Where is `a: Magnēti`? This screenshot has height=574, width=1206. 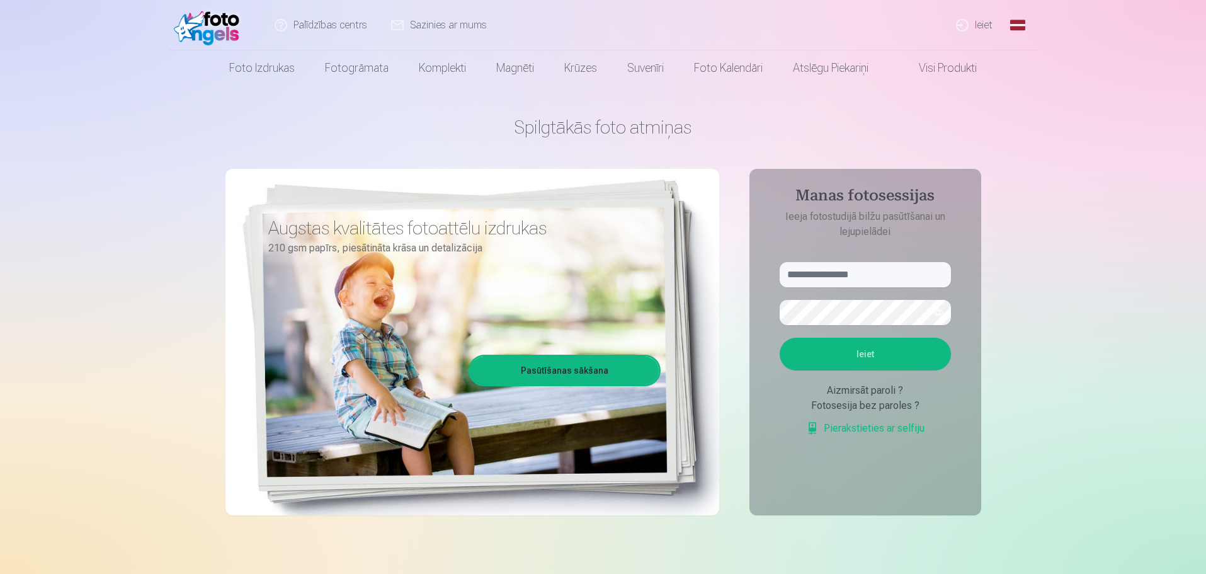 a: Magnēti is located at coordinates (515, 68).